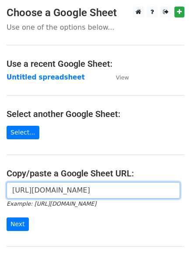 The height and width of the screenshot is (255, 191). Describe the element at coordinates (95, 173) in the screenshot. I see `h4: Copy/paste a Google Sheet URL:` at that location.